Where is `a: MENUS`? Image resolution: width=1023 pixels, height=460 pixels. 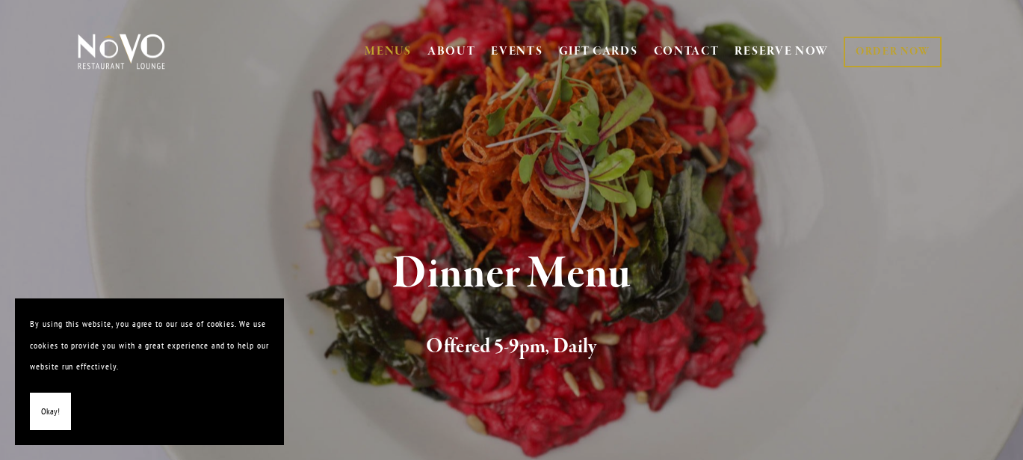 a: MENUS is located at coordinates (388, 52).